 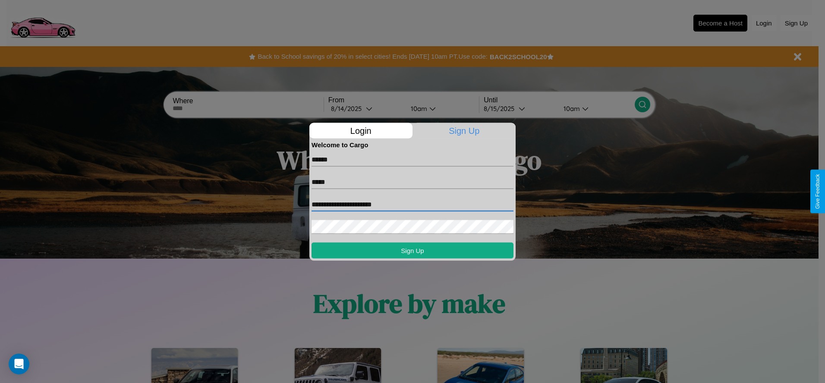 I want to click on div: Give Feedback, so click(x=817, y=191).